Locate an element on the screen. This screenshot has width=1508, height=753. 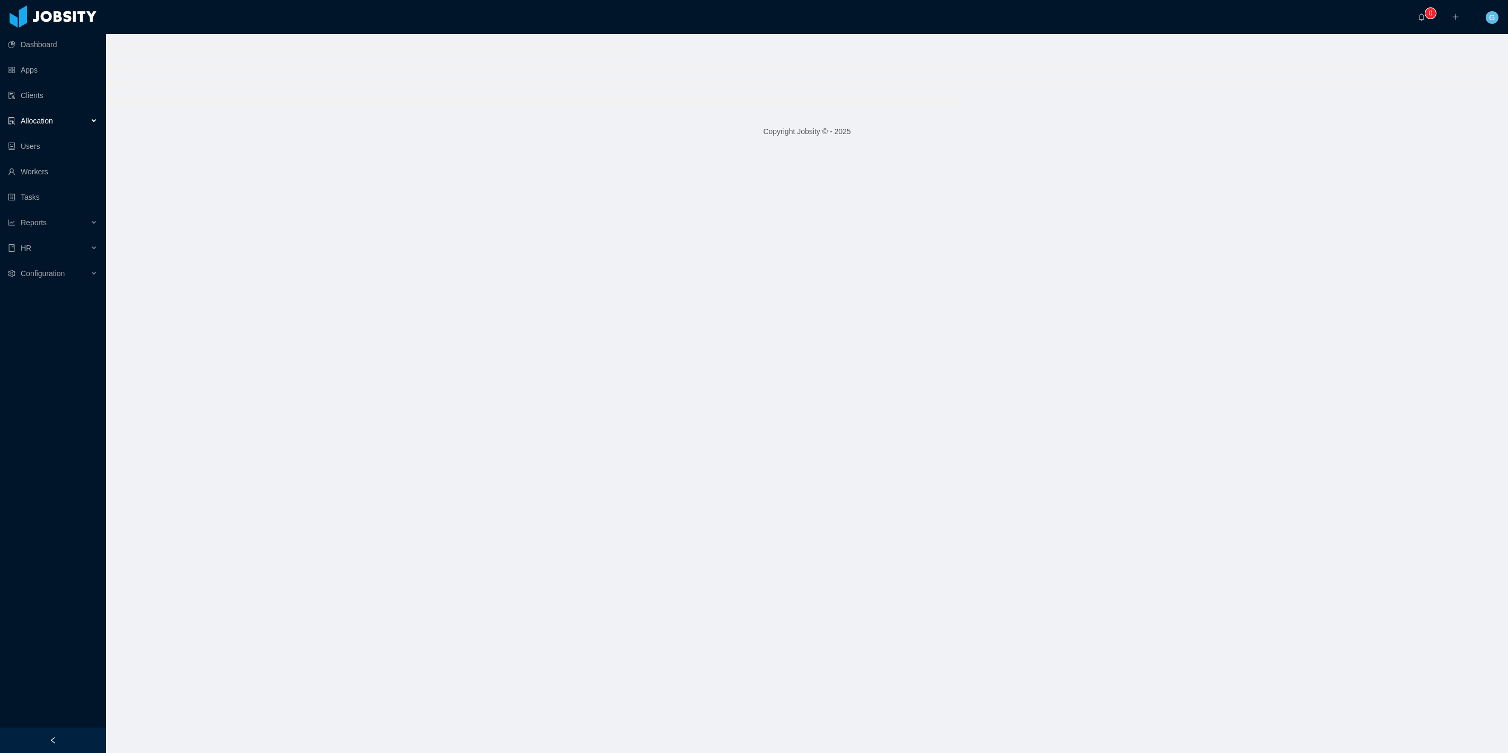
i: icon: book is located at coordinates (12, 248).